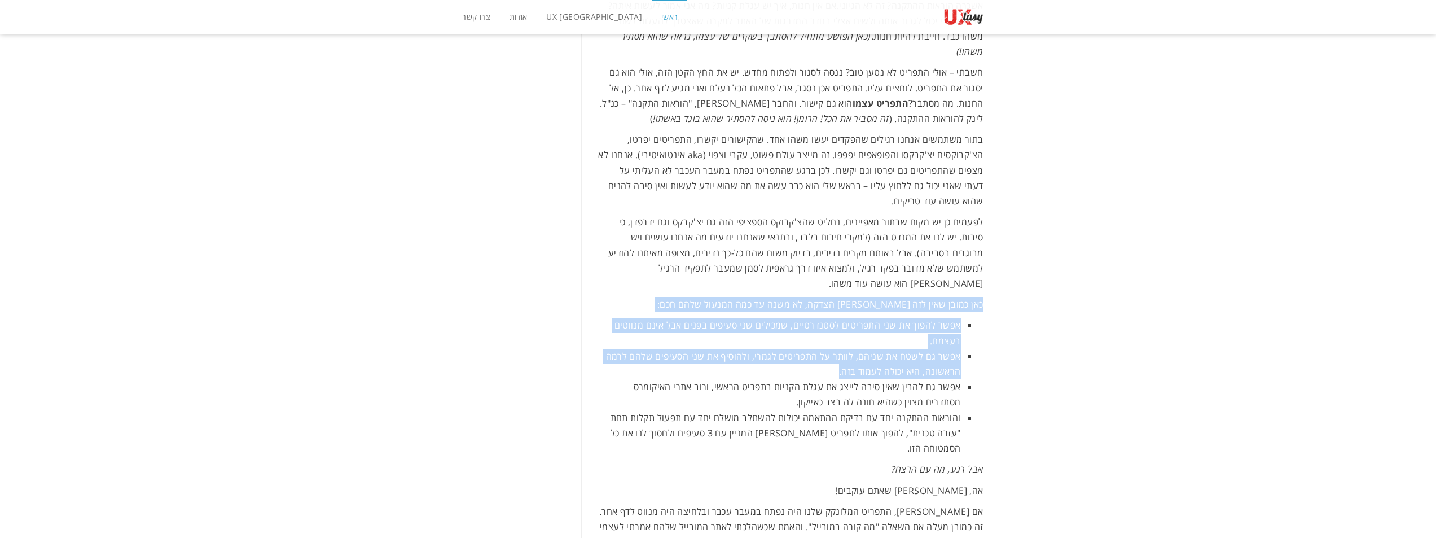 The width and height of the screenshot is (1436, 538). Describe the element at coordinates (670, 16) in the screenshot. I see `span: ראשי` at that location.